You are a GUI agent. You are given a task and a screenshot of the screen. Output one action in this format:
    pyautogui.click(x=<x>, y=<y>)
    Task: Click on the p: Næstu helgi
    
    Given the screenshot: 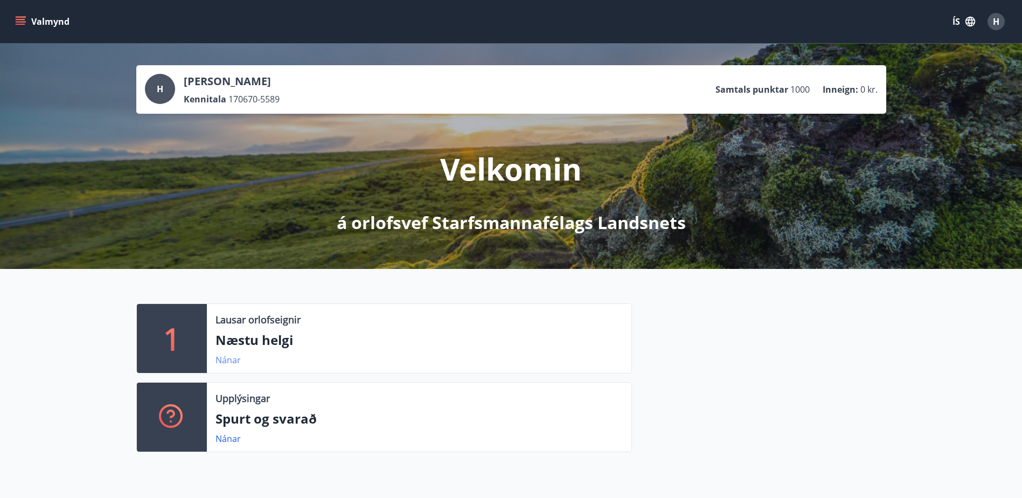 What is the action you would take?
    pyautogui.click(x=419, y=340)
    